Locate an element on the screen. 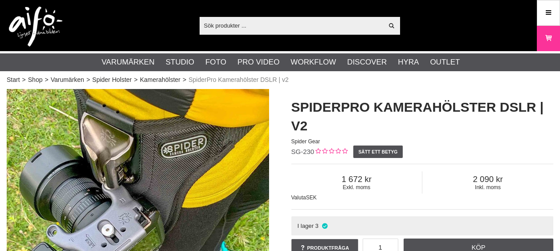  span: I lager is located at coordinates (305, 226).